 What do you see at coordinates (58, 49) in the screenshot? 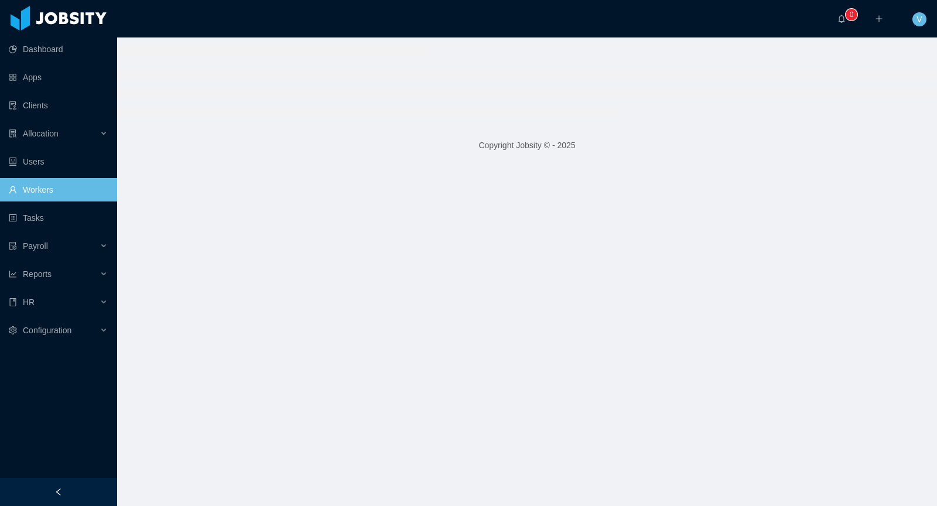
I see `a: icon: pie-chartDashboard` at bounding box center [58, 49].